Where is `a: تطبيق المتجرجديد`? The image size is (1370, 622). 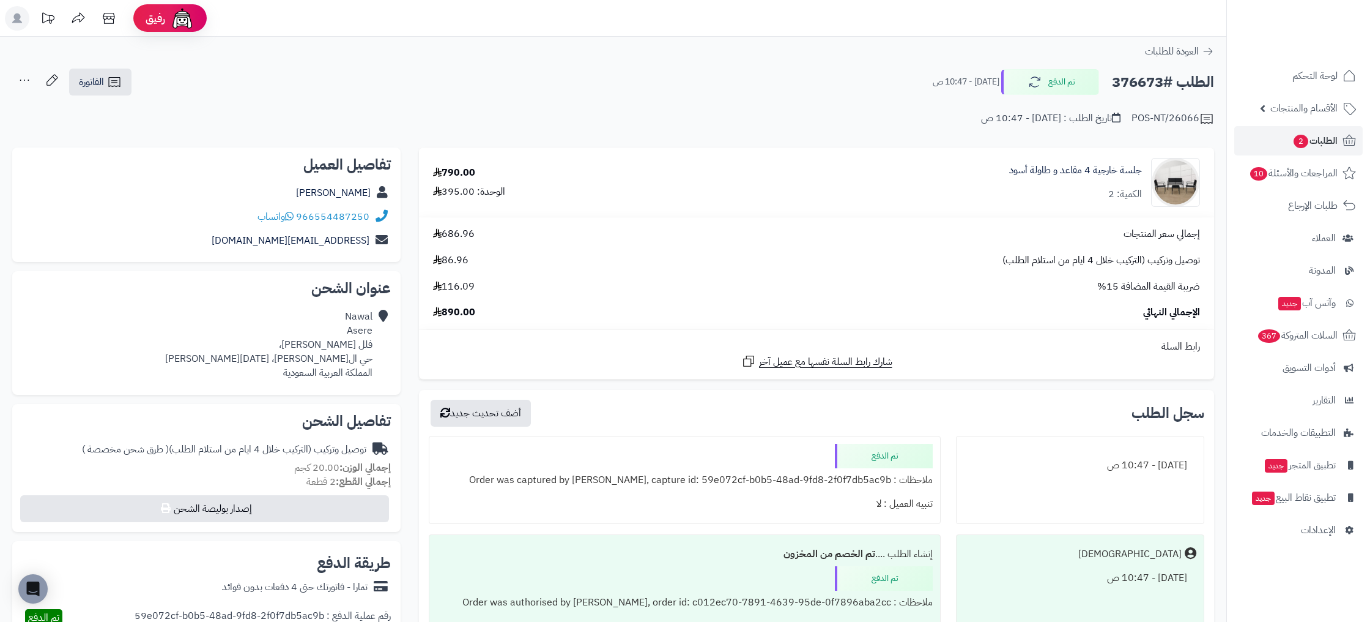
a: تطبيق المتجرجديد is located at coordinates (1299, 465).